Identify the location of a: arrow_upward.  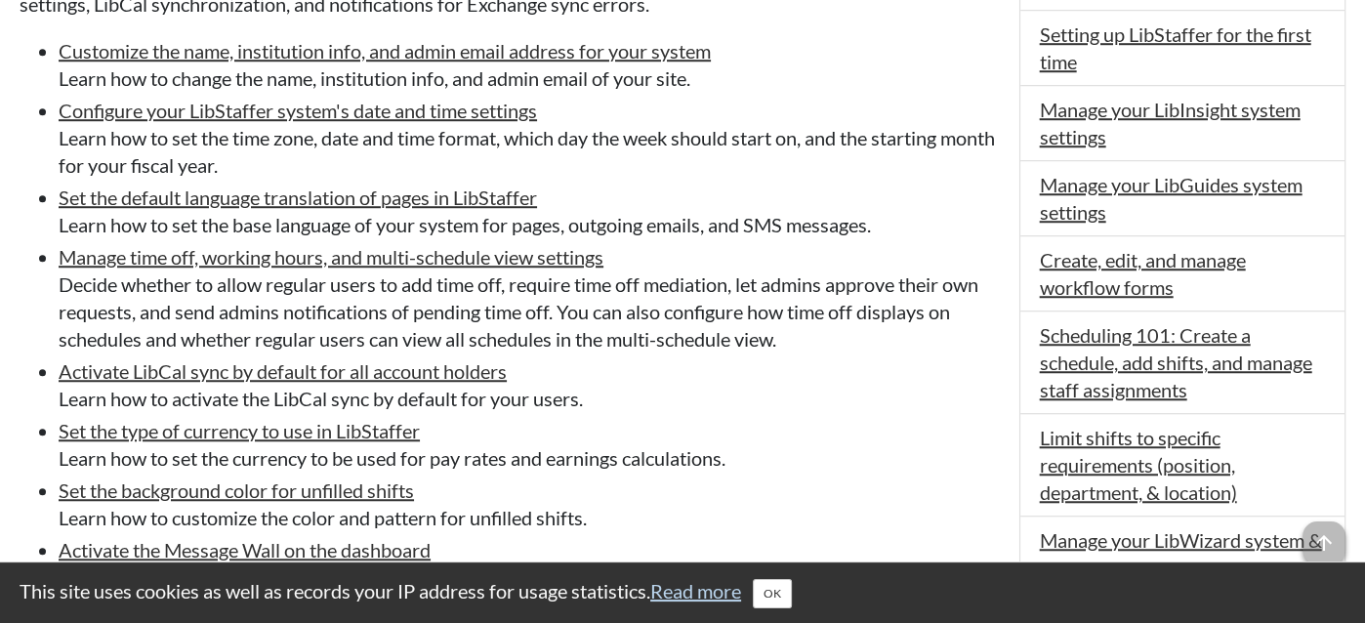
(1324, 535).